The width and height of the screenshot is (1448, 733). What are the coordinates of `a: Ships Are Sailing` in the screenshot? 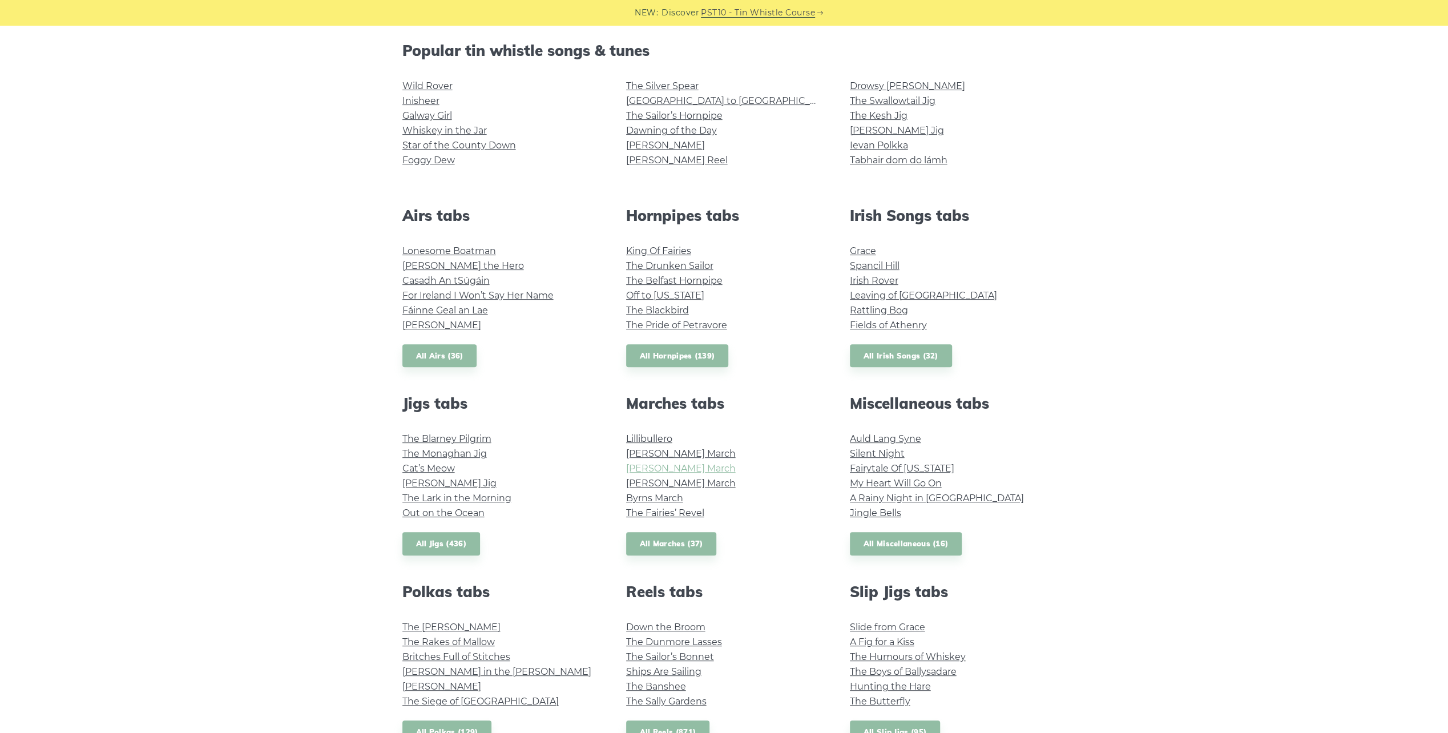 It's located at (664, 671).